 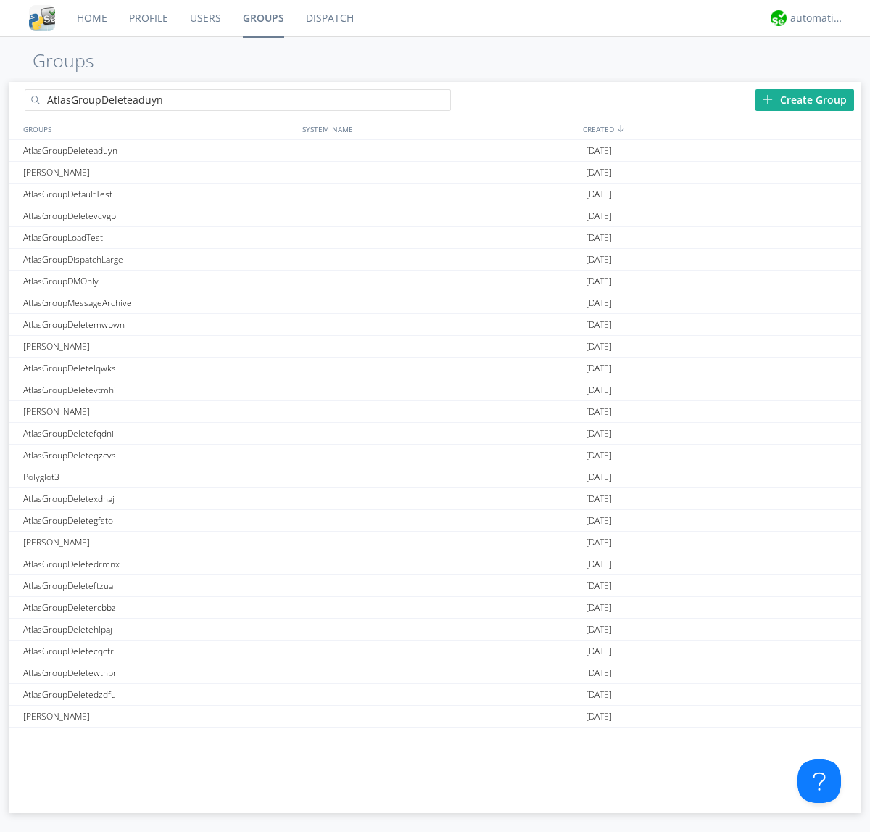 What do you see at coordinates (818, 18) in the screenshot?
I see `div: automation+atlas` at bounding box center [818, 18].